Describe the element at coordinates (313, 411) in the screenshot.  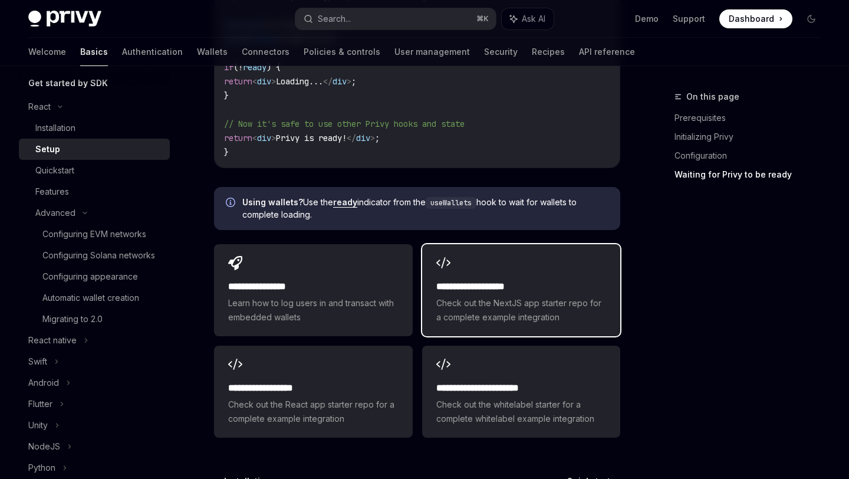
I see `span: Check out the React app starter repo for a complete example integration` at that location.